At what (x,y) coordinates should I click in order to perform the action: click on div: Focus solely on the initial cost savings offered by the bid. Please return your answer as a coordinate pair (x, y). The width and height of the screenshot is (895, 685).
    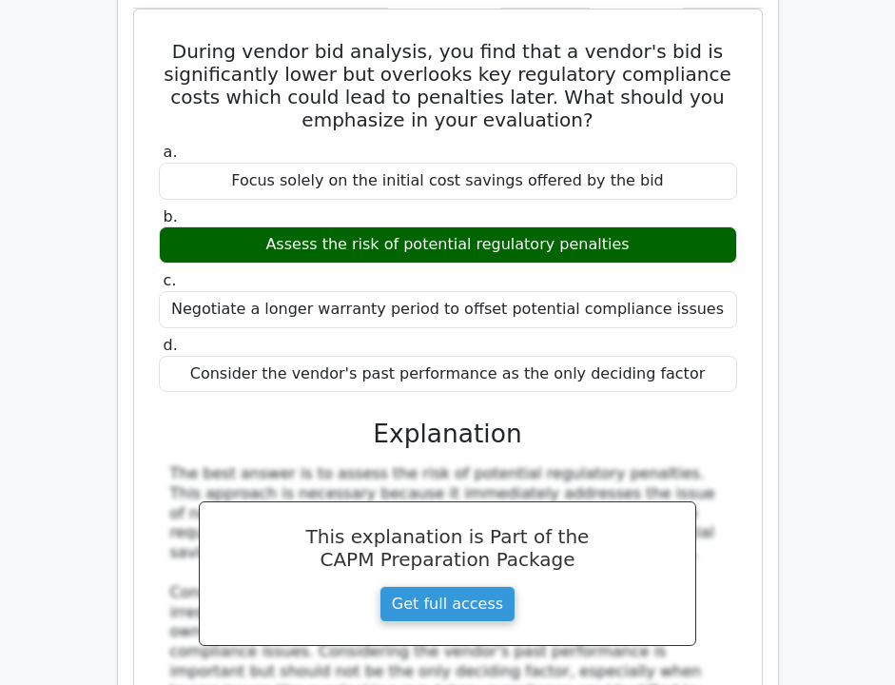
    Looking at the image, I should click on (448, 181).